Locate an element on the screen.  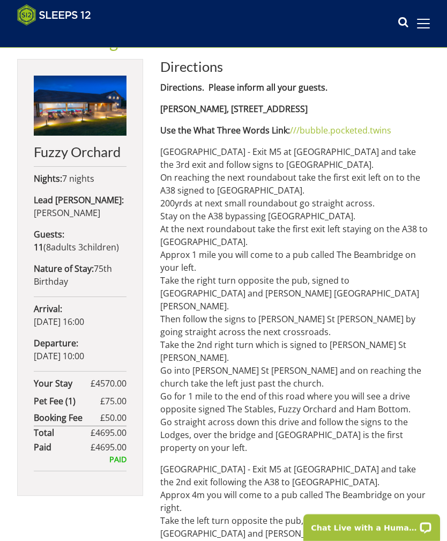
img: Sleeps 12 is located at coordinates (54, 15).